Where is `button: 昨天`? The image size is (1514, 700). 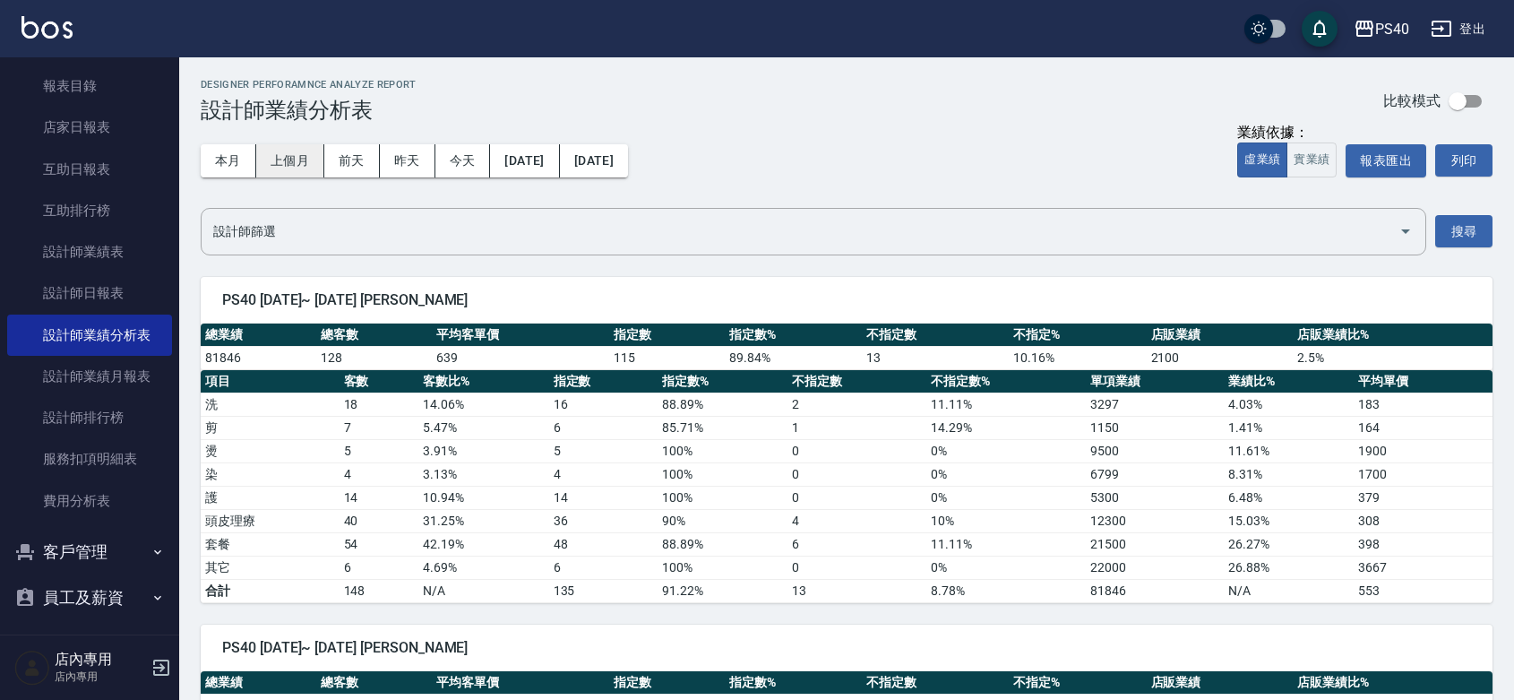 button: 昨天 is located at coordinates (408, 160).